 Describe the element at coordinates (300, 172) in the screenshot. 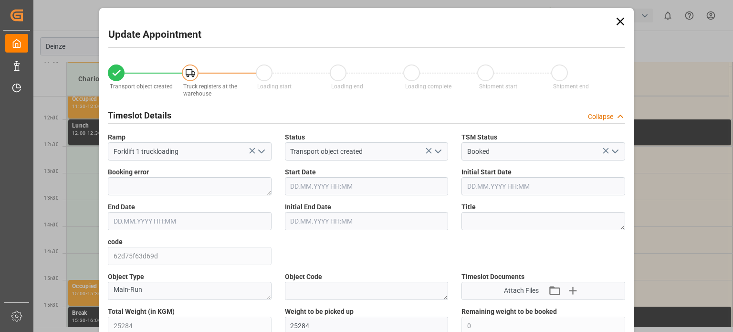

I see `span: Start Date` at that location.